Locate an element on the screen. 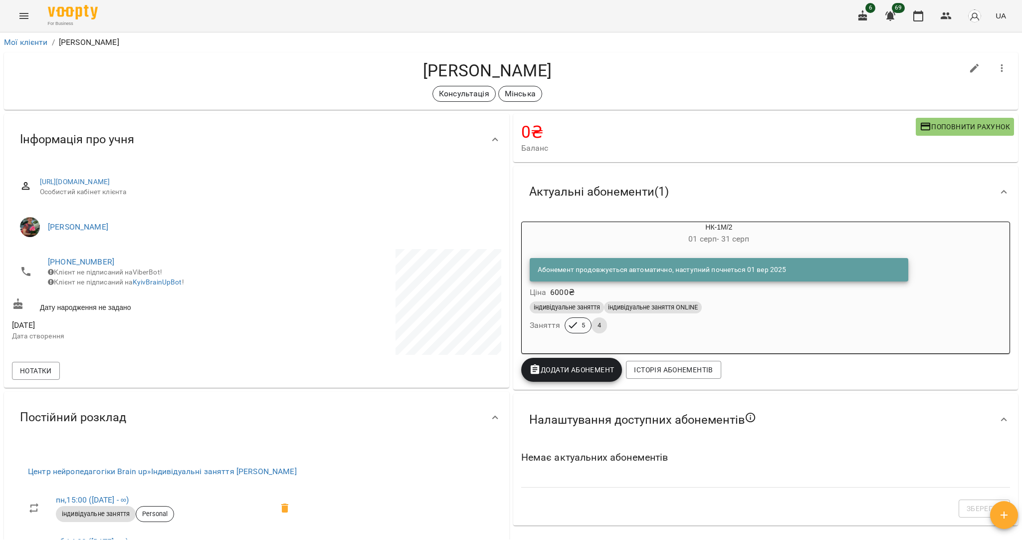  svg: Якщо не обрано жодного, клієнт зможе побачити всі публічні абонементи is located at coordinates (751, 418).